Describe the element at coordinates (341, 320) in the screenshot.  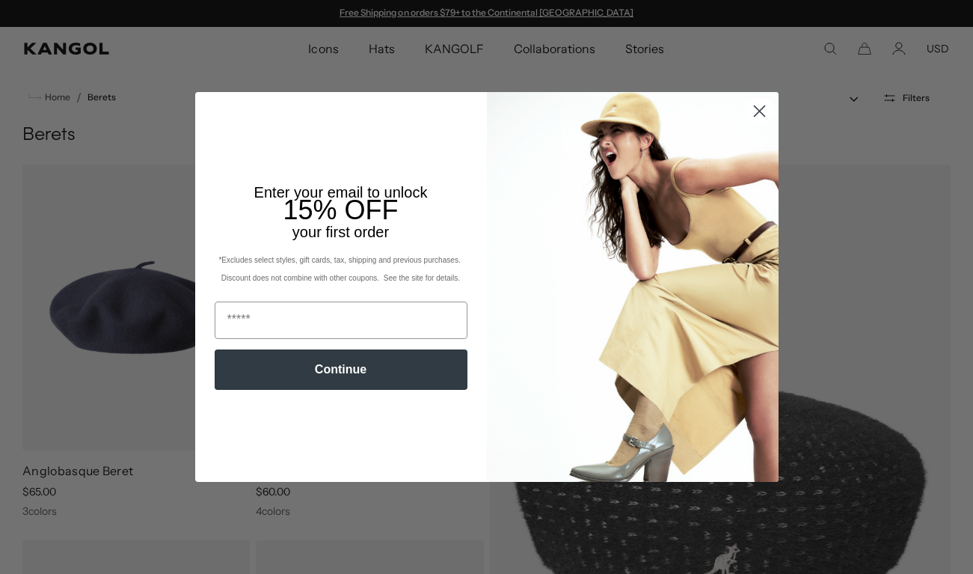
I see `input: Email` at that location.